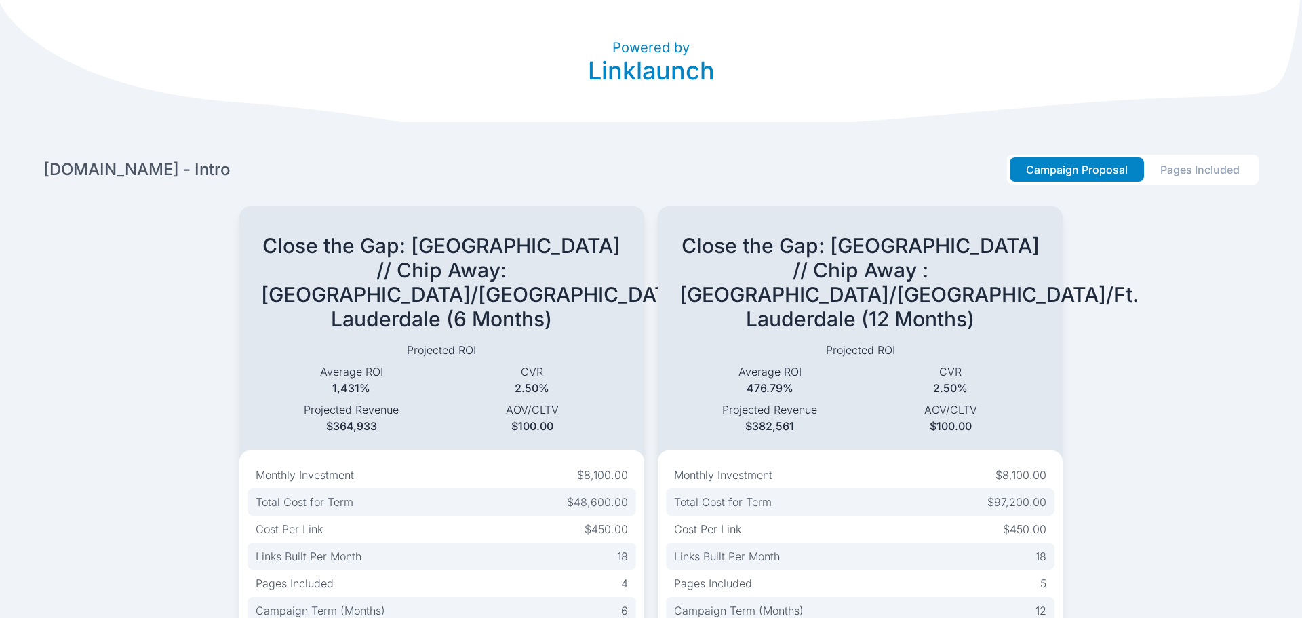  What do you see at coordinates (651, 47) in the screenshot?
I see `p: Powered by` at bounding box center [651, 47].